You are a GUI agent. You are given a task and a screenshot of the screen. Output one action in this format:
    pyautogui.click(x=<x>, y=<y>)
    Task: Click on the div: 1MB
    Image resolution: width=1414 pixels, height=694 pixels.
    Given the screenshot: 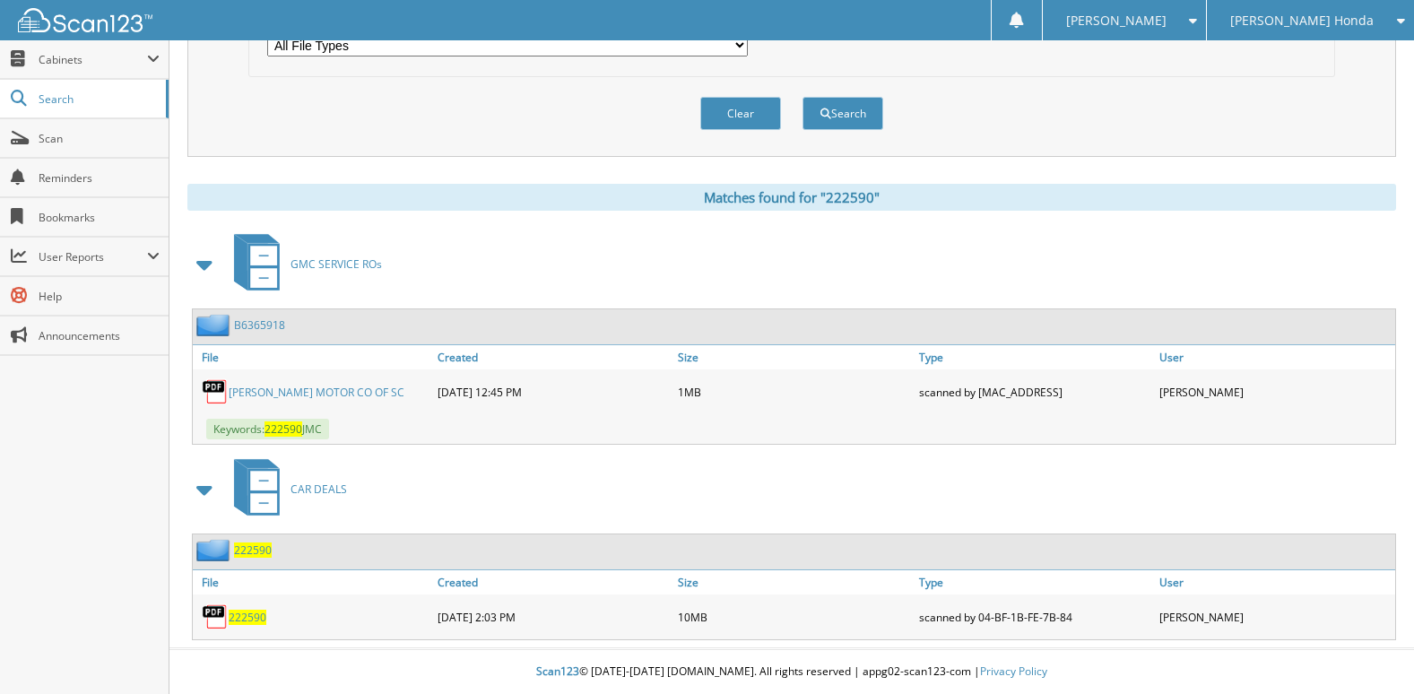 What is the action you would take?
    pyautogui.click(x=794, y=392)
    